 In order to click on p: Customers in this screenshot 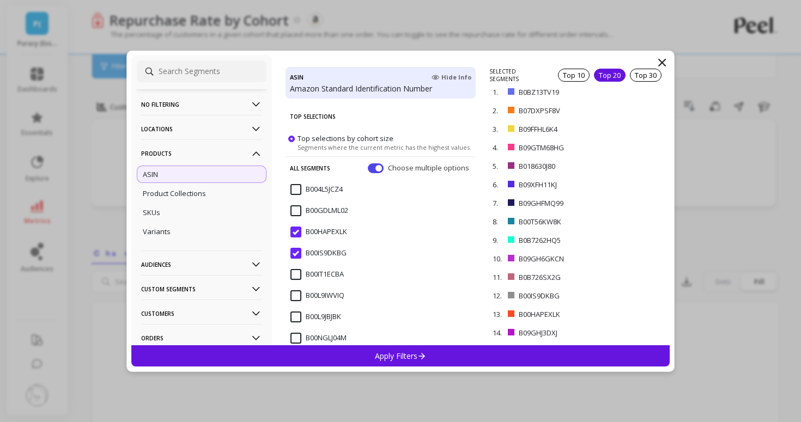, I will do `click(202, 313)`.